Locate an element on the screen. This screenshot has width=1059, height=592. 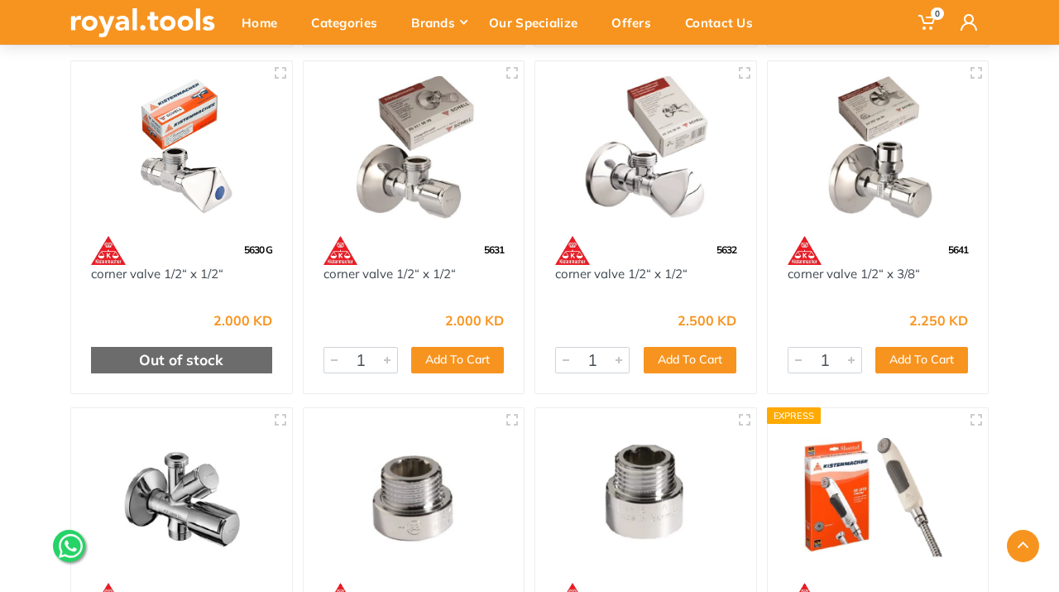
div: Brands is located at coordinates (438, 22).